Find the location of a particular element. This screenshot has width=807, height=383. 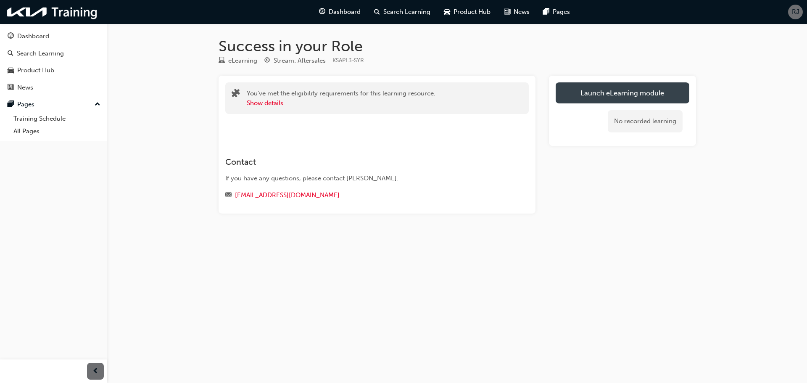

h3: Contact is located at coordinates (362, 162).